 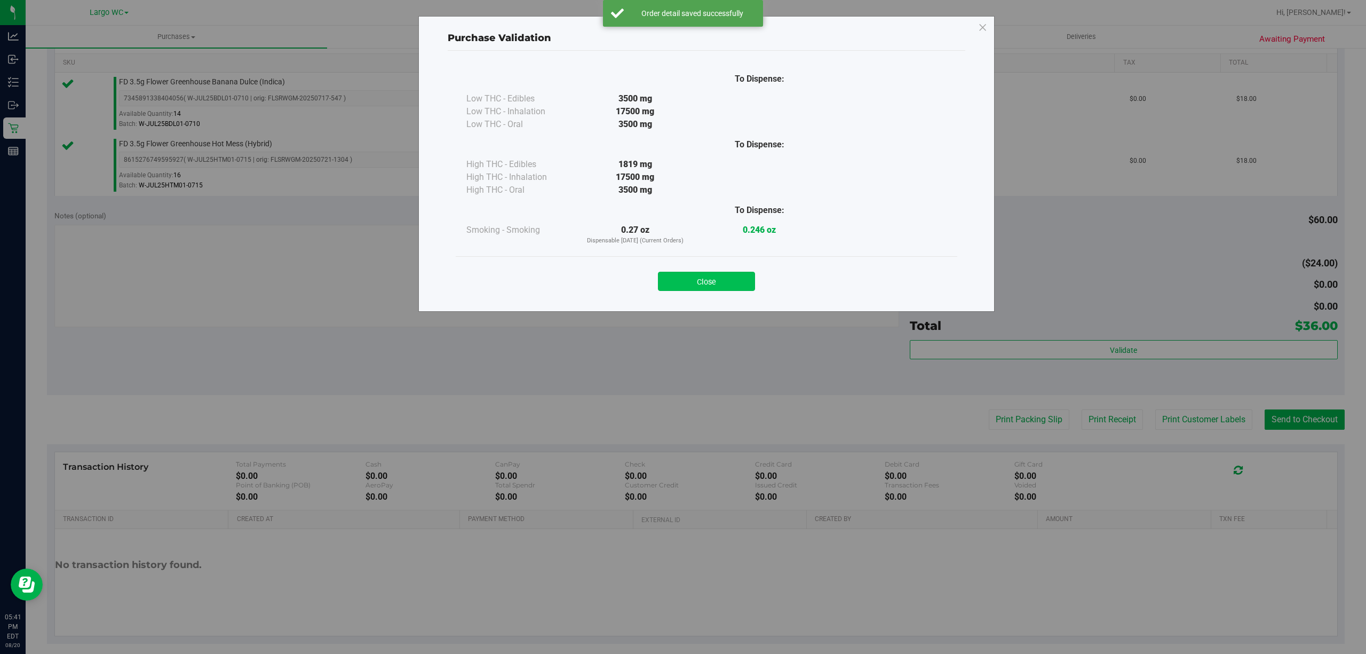 I want to click on strong: 0.246 oz, so click(x=759, y=229).